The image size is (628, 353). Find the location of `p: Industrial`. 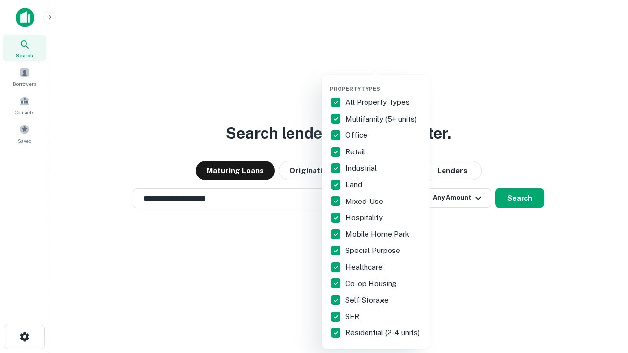

p: Industrial is located at coordinates (362, 168).